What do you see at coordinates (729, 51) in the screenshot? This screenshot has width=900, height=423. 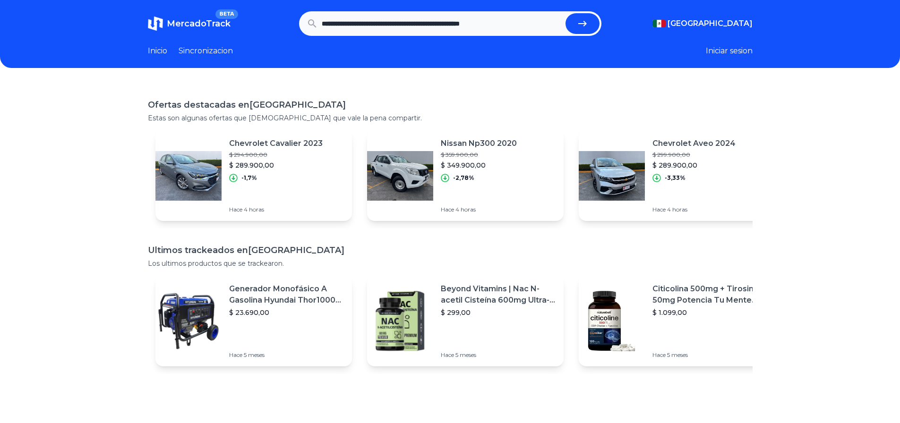 I see `button: Iniciar sesion` at bounding box center [729, 51].